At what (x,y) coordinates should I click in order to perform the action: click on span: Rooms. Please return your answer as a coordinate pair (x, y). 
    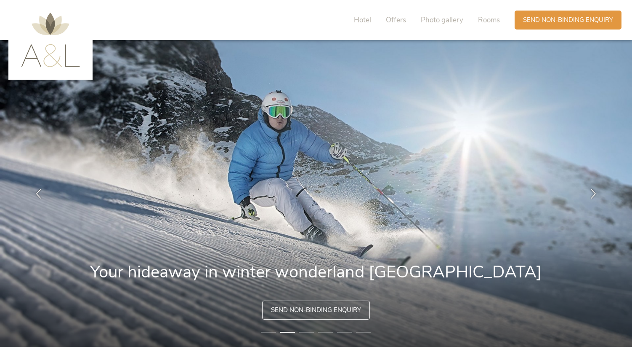
    Looking at the image, I should click on (489, 20).